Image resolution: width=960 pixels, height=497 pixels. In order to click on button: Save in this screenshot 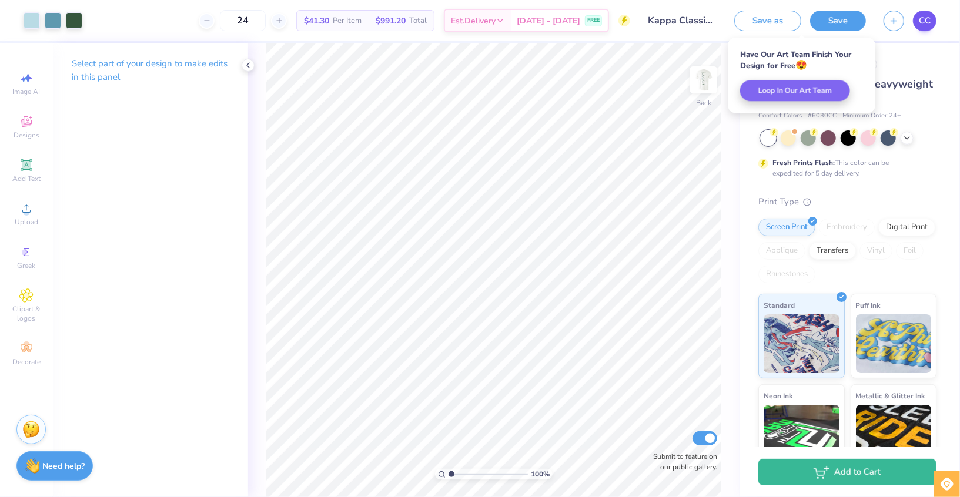, I will do `click(838, 21)`.